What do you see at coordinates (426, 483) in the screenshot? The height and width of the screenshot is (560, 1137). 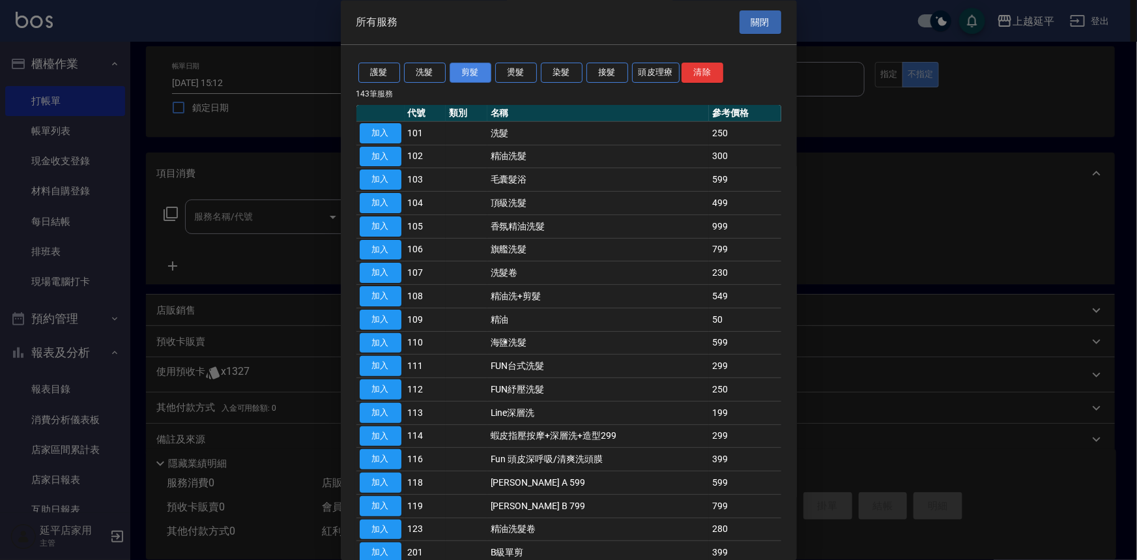 I see `td: 118` at bounding box center [426, 483].